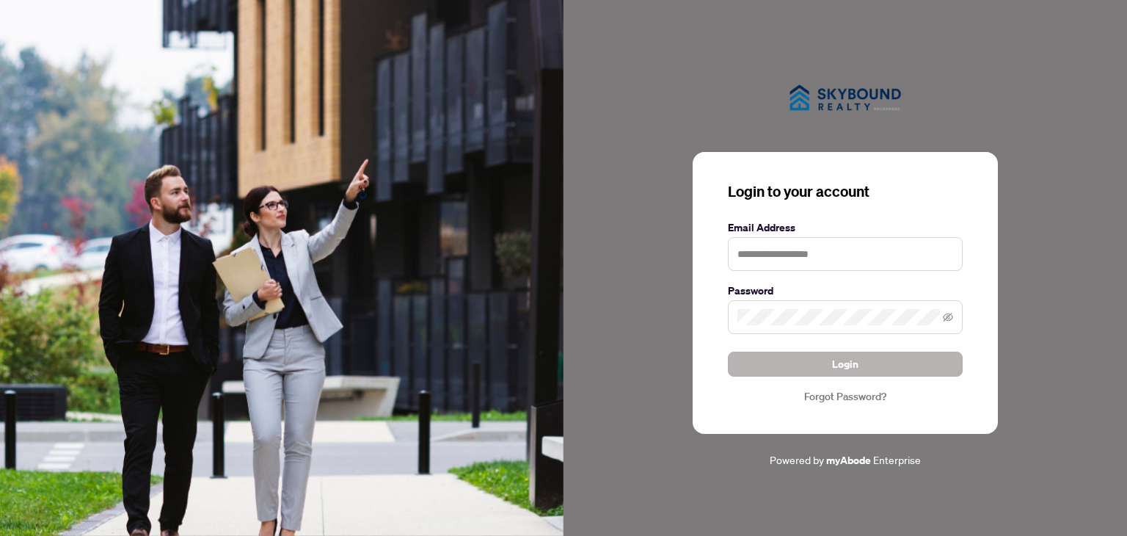  I want to click on span: eye-invisible, so click(948, 317).